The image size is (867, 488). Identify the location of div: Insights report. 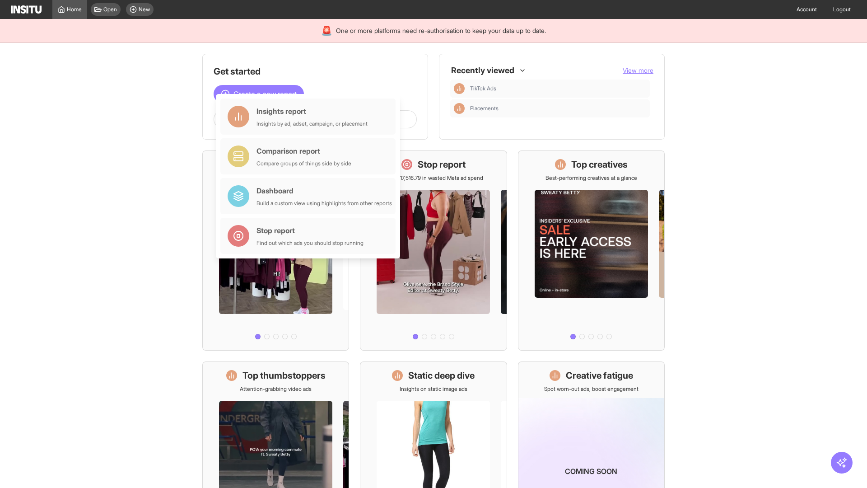
(312, 111).